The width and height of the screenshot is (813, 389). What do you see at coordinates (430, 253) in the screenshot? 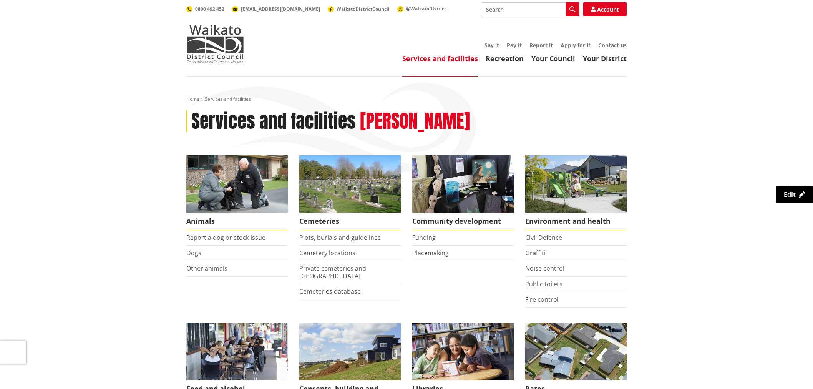
I see `a: Placemaking` at bounding box center [430, 253].